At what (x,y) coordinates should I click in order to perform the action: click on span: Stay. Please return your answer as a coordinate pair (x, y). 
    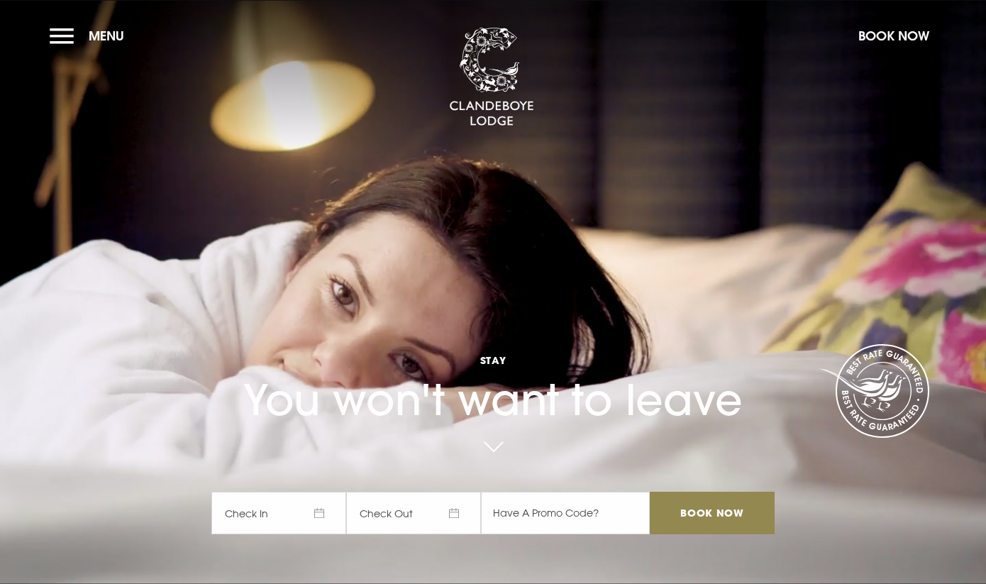
    Looking at the image, I should click on (493, 360).